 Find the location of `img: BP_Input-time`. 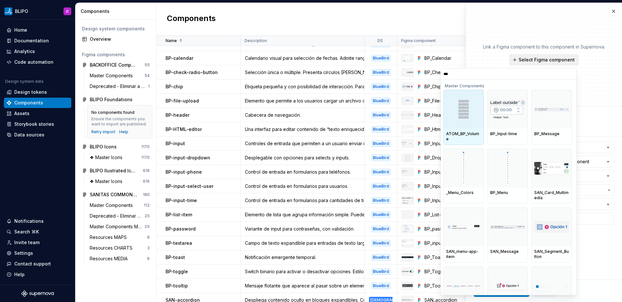

img: BP_Input-time is located at coordinates (407, 200).